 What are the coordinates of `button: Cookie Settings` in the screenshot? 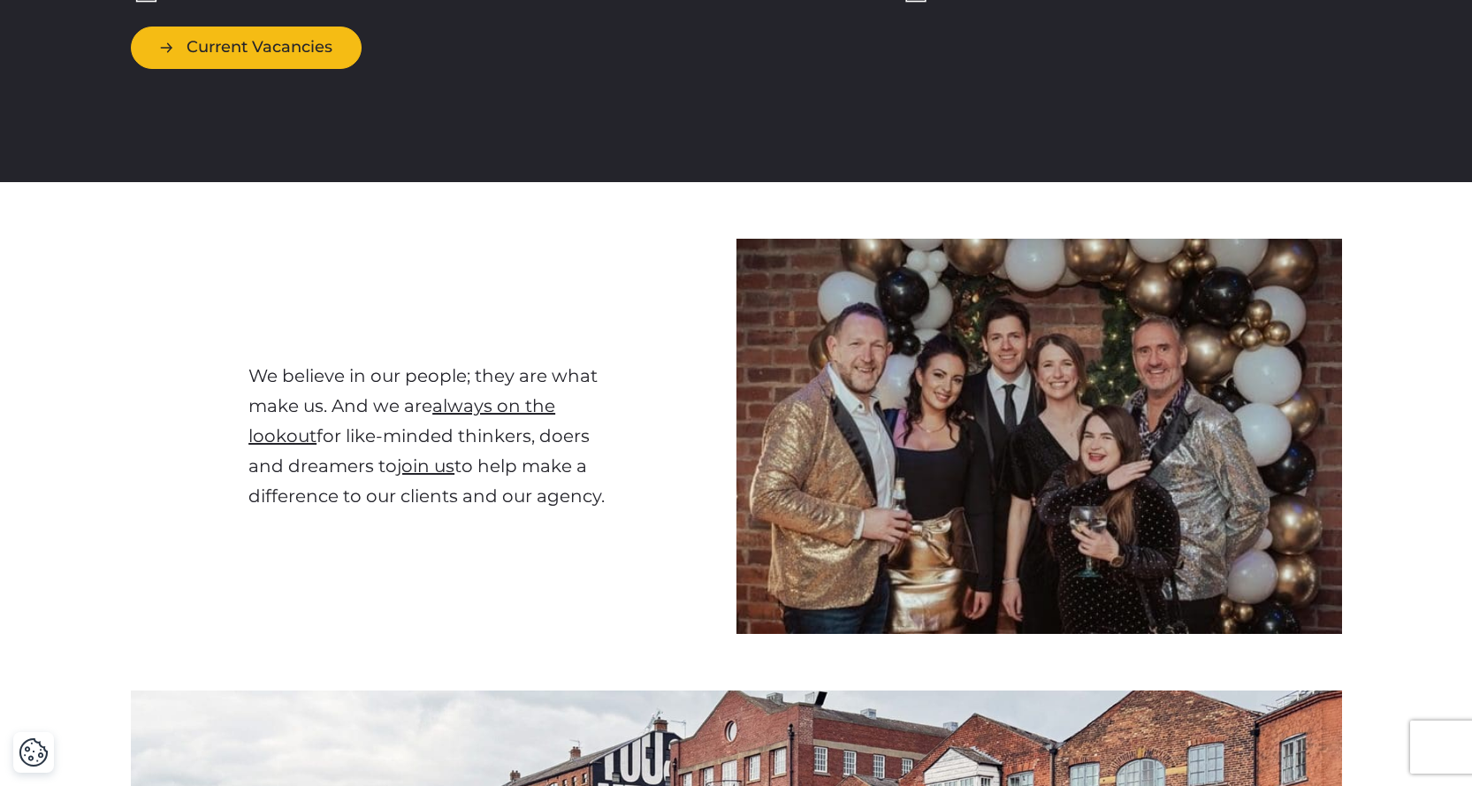 It's located at (34, 752).